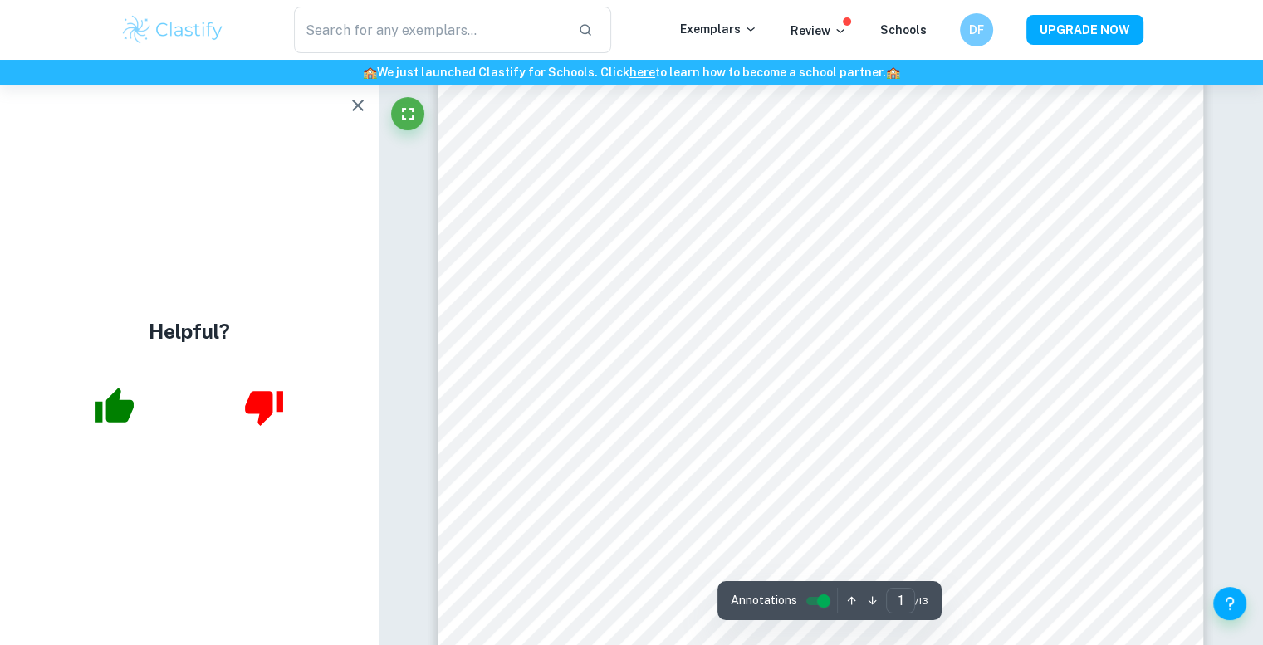 The height and width of the screenshot is (645, 1263). What do you see at coordinates (922, 601) in the screenshot?
I see `span: / 13` at bounding box center [922, 601].